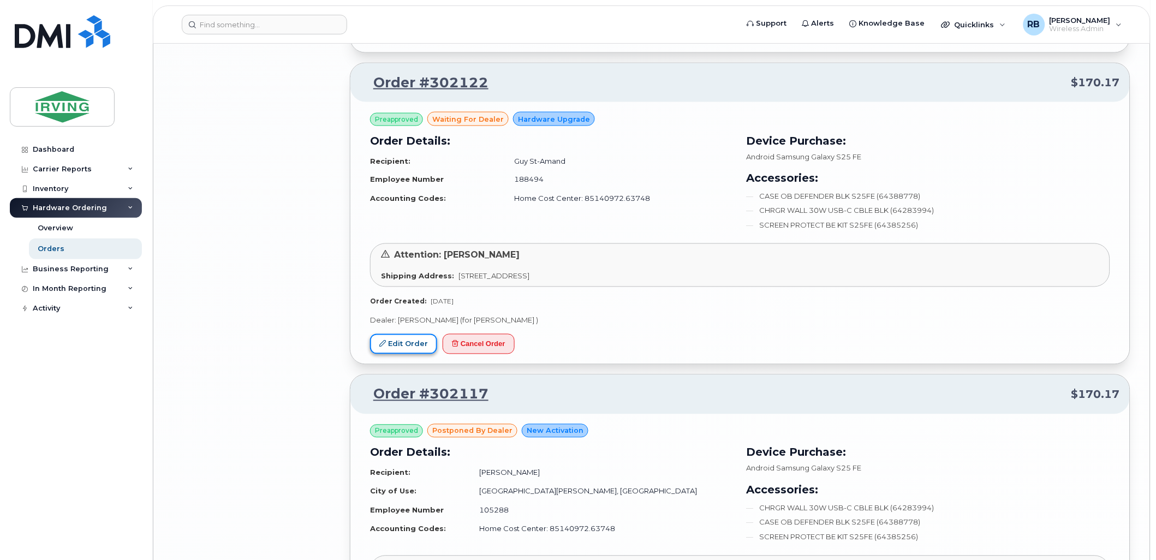 The height and width of the screenshot is (560, 1156). I want to click on span: Support, so click(771, 23).